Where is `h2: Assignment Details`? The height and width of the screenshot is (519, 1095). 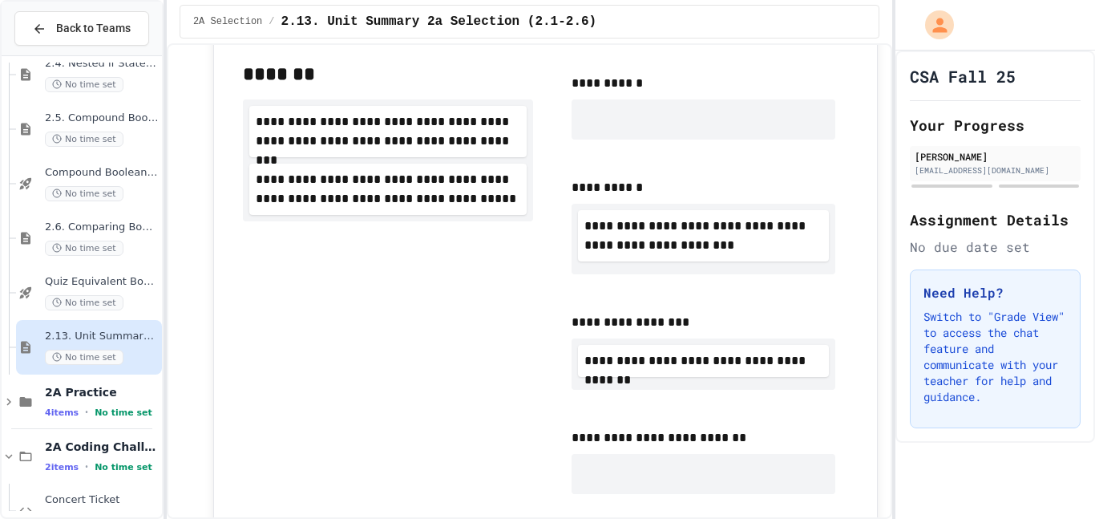 h2: Assignment Details is located at coordinates (995, 220).